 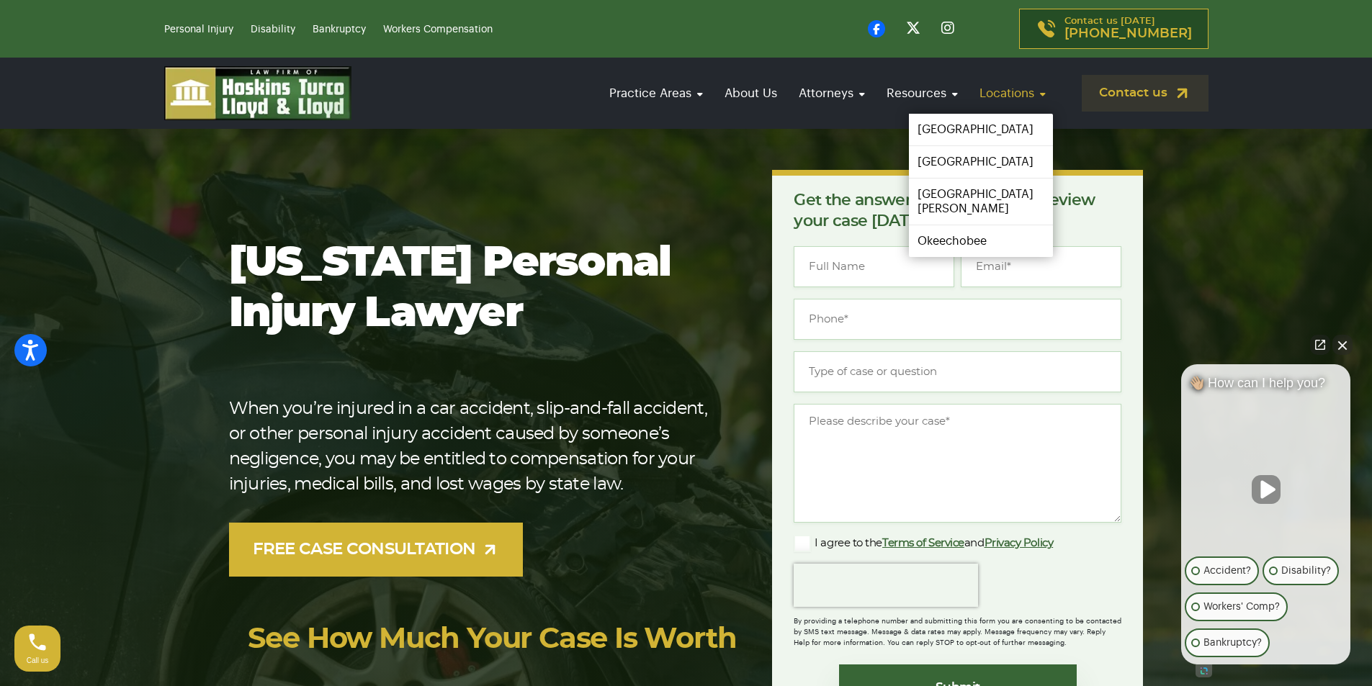 I want to click on a: Disability, so click(x=273, y=30).